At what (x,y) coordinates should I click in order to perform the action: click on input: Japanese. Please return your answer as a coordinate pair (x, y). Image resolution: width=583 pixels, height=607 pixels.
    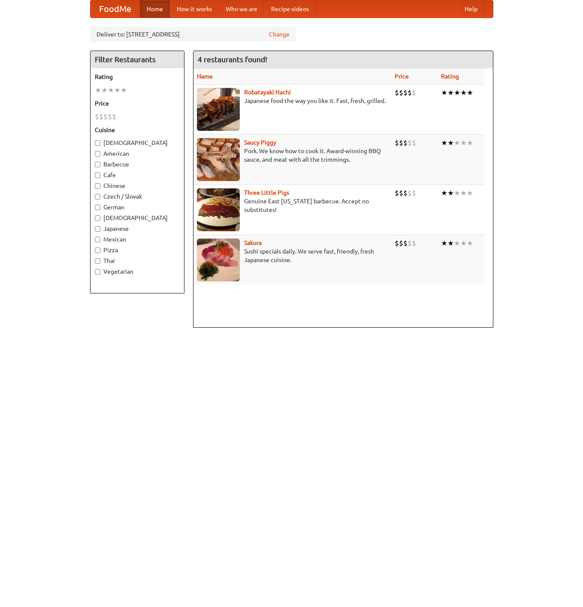
    Looking at the image, I should click on (97, 229).